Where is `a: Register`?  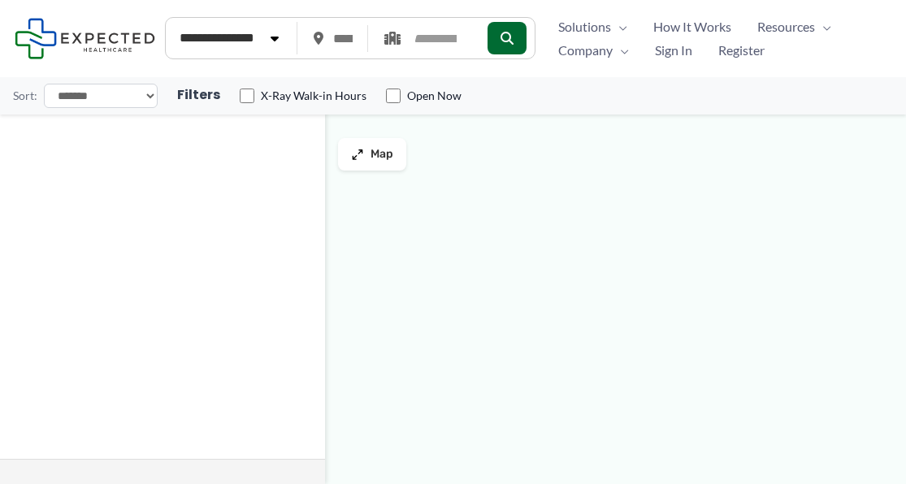
a: Register is located at coordinates (741, 50).